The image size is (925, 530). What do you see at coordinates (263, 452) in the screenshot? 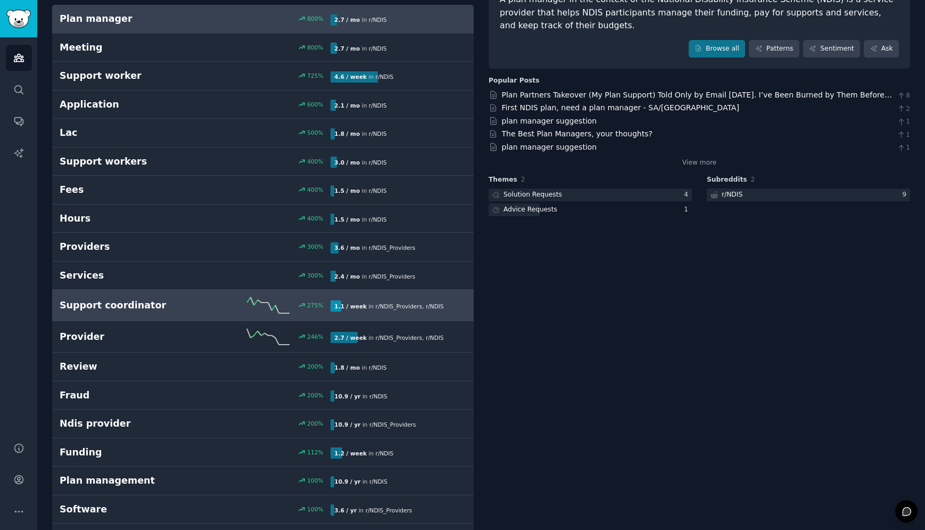
I see `a: Funding112%1.2 / weekin r/NDIS` at bounding box center [263, 452].